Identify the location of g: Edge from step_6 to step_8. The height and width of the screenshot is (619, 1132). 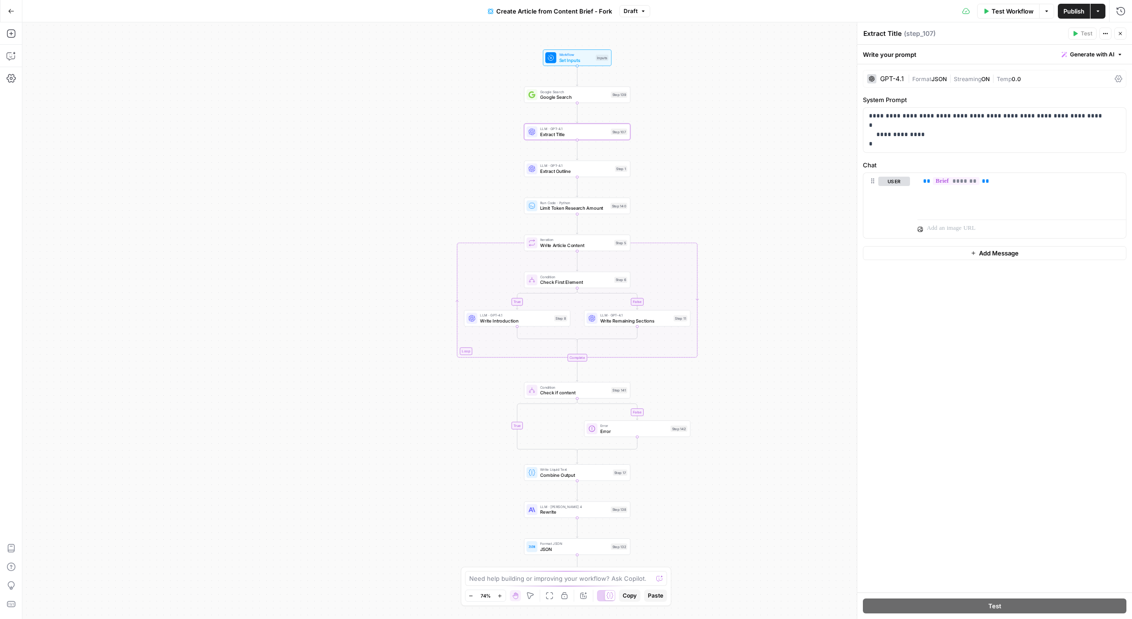
(547, 299).